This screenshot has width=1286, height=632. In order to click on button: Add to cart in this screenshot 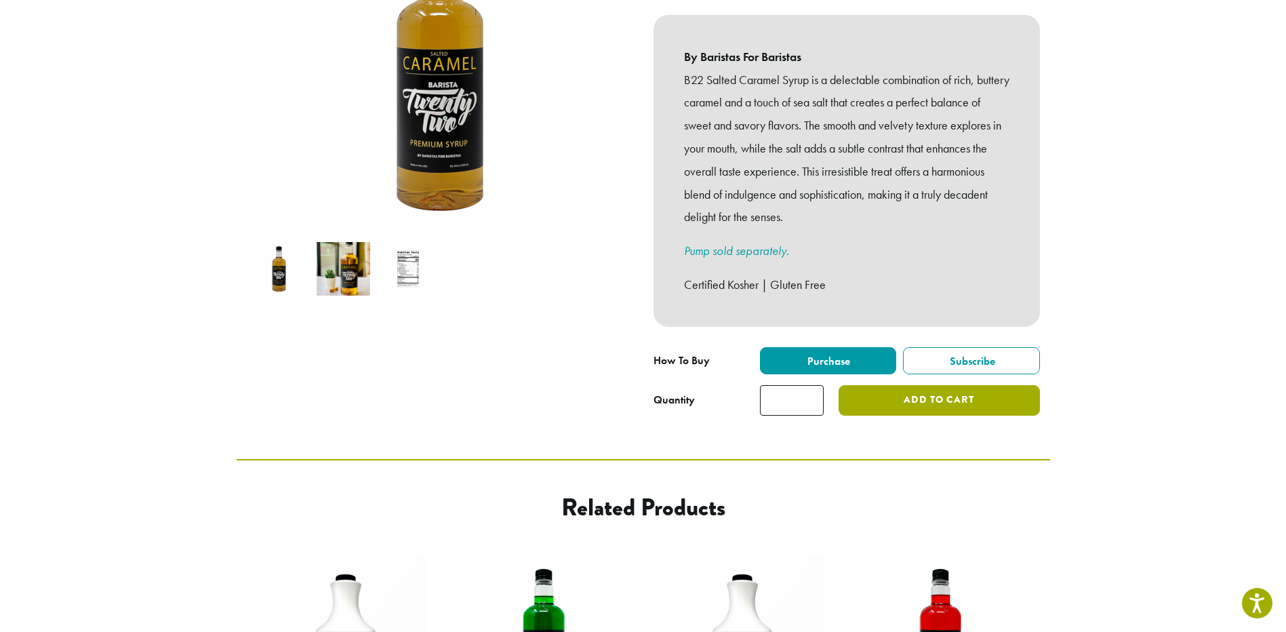, I will do `click(939, 400)`.